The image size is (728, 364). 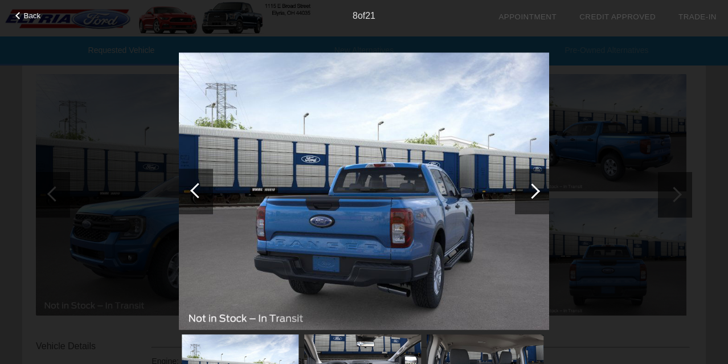 What do you see at coordinates (697, 17) in the screenshot?
I see `a: Trade-In` at bounding box center [697, 17].